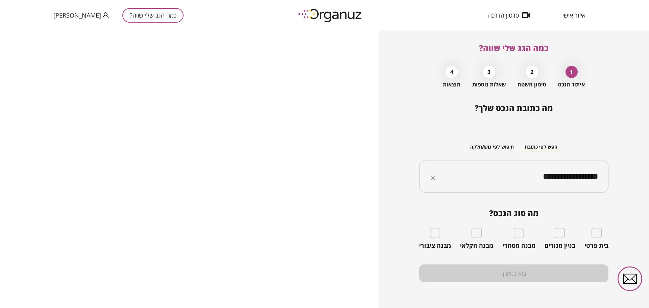 Image resolution: width=649 pixels, height=308 pixels. Describe the element at coordinates (435, 246) in the screenshot. I see `span: מבנה ציבורי` at that location.